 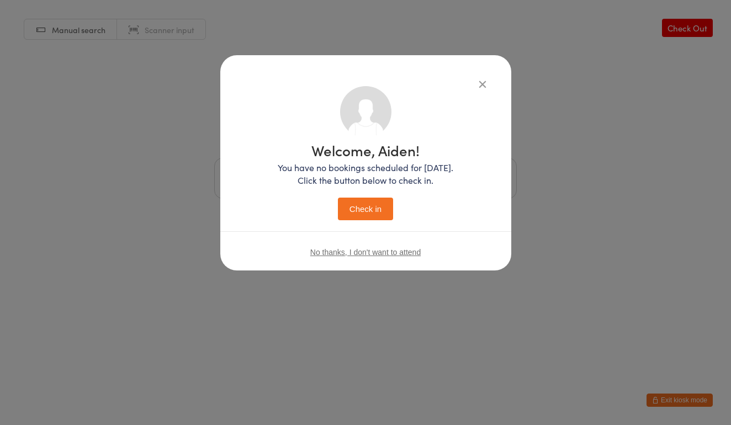 I want to click on span: No thanks, I don't want to attend, so click(x=365, y=252).